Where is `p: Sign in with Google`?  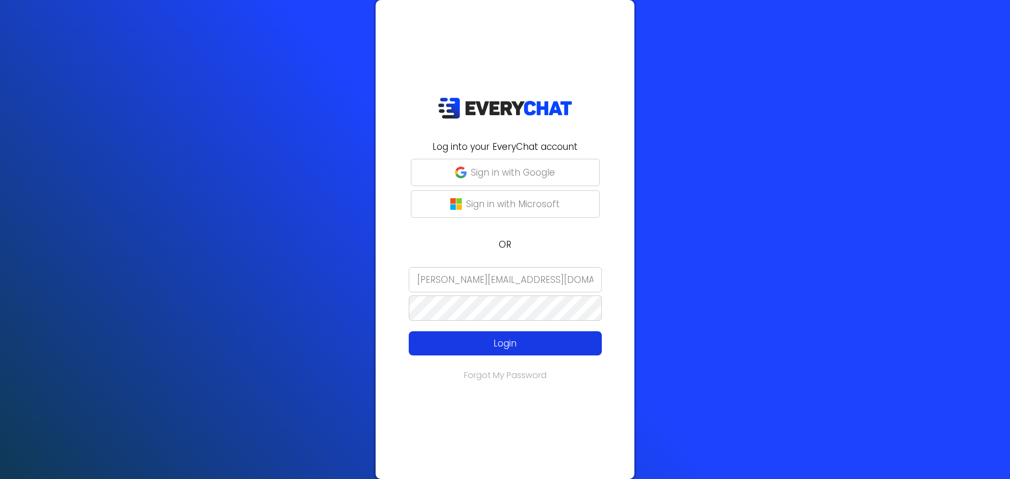 p: Sign in with Google is located at coordinates (513, 173).